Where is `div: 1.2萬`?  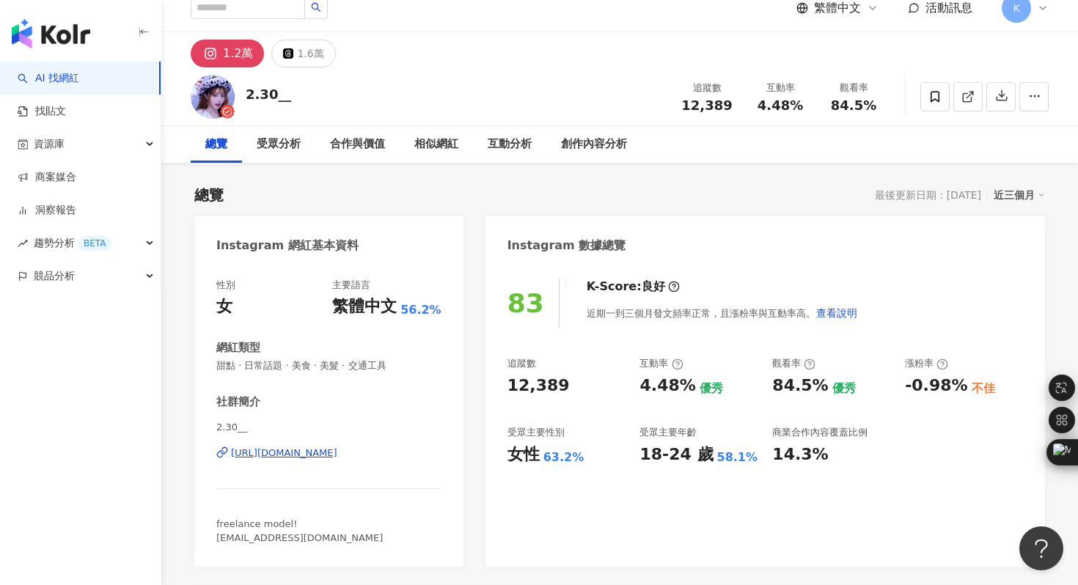 div: 1.2萬 is located at coordinates (238, 54).